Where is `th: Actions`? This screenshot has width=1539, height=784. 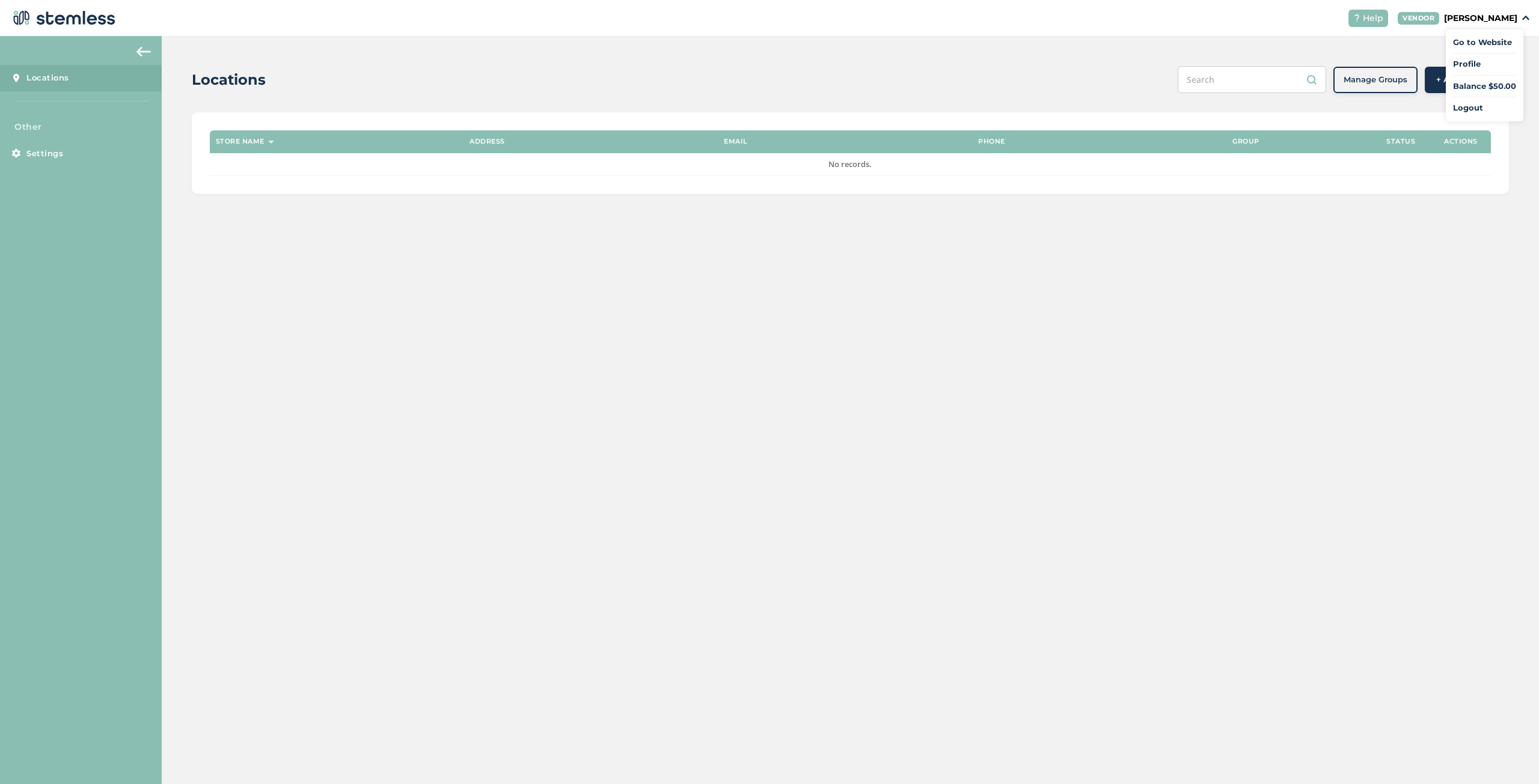 th: Actions is located at coordinates (1461, 142).